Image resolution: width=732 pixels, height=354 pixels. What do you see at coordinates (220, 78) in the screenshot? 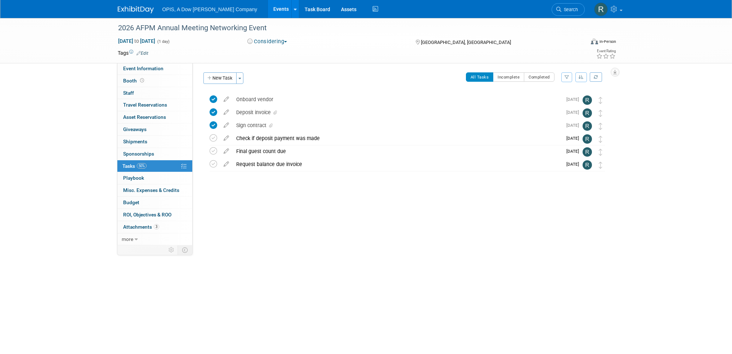
I see `button: New Task` at bounding box center [220, 78].